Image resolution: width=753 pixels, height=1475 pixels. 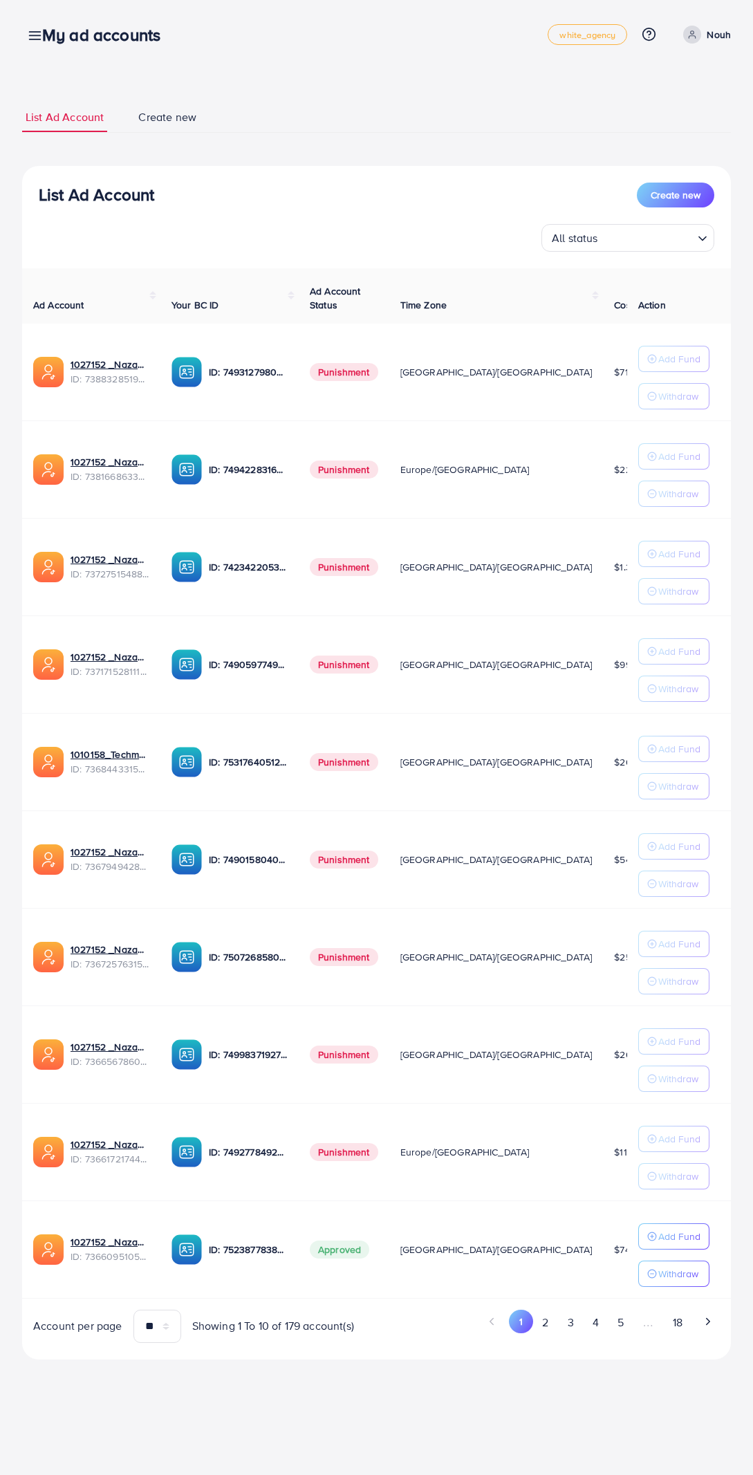 What do you see at coordinates (64, 117) in the screenshot?
I see `span: List Ad Account` at bounding box center [64, 117].